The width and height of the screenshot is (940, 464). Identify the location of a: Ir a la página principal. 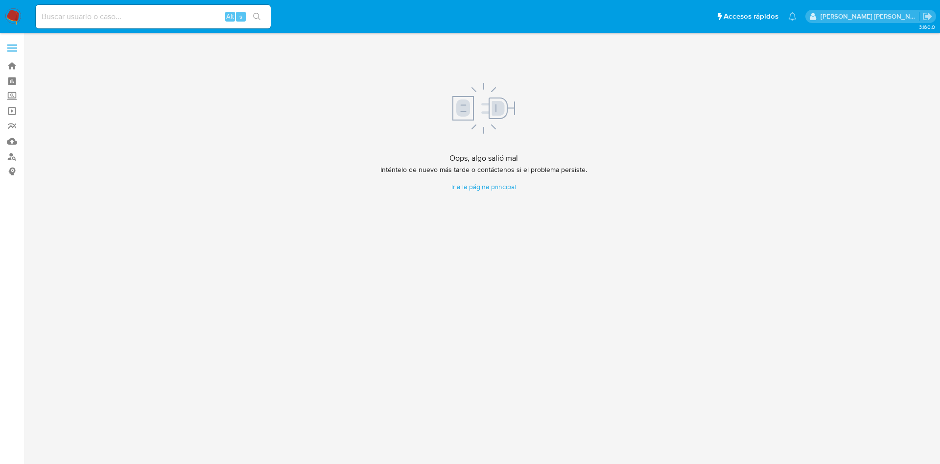
(484, 187).